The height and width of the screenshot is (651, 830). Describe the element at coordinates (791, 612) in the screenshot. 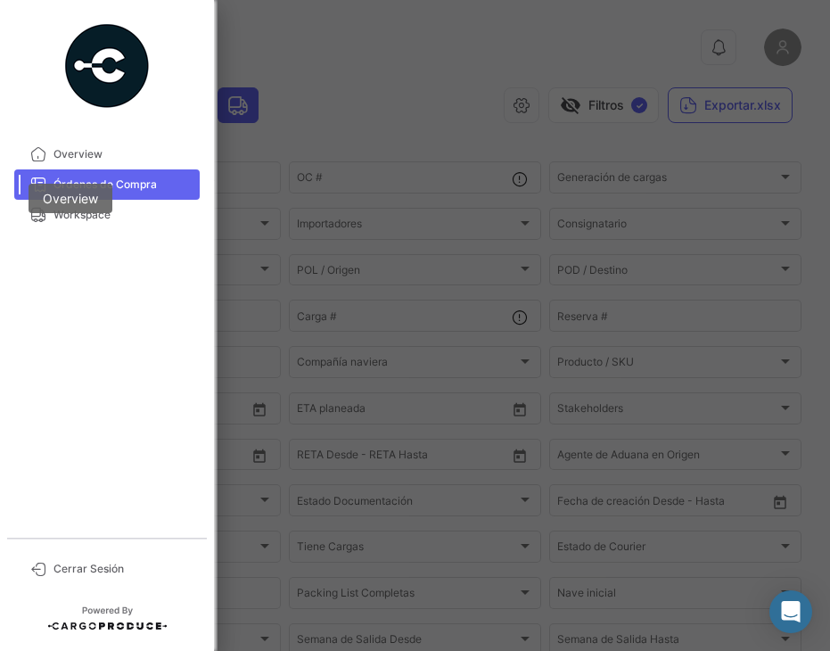

I see `div: Abrir Intercom Messenger` at that location.